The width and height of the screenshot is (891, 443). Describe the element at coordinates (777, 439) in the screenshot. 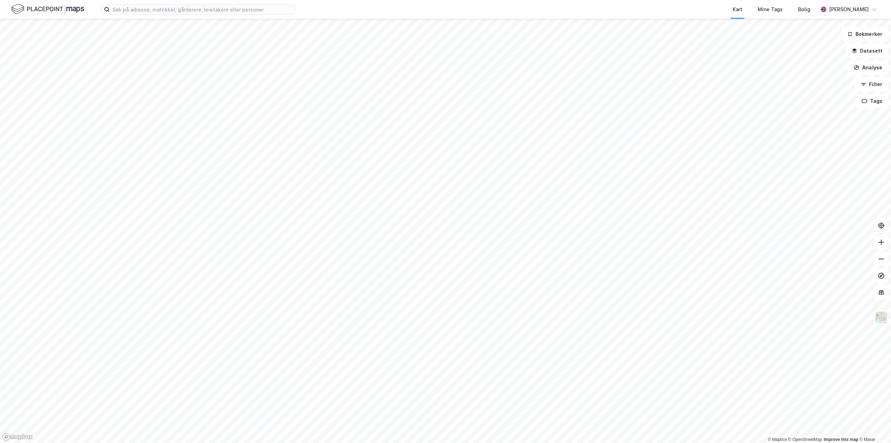

I see `a: Mapbox` at that location.